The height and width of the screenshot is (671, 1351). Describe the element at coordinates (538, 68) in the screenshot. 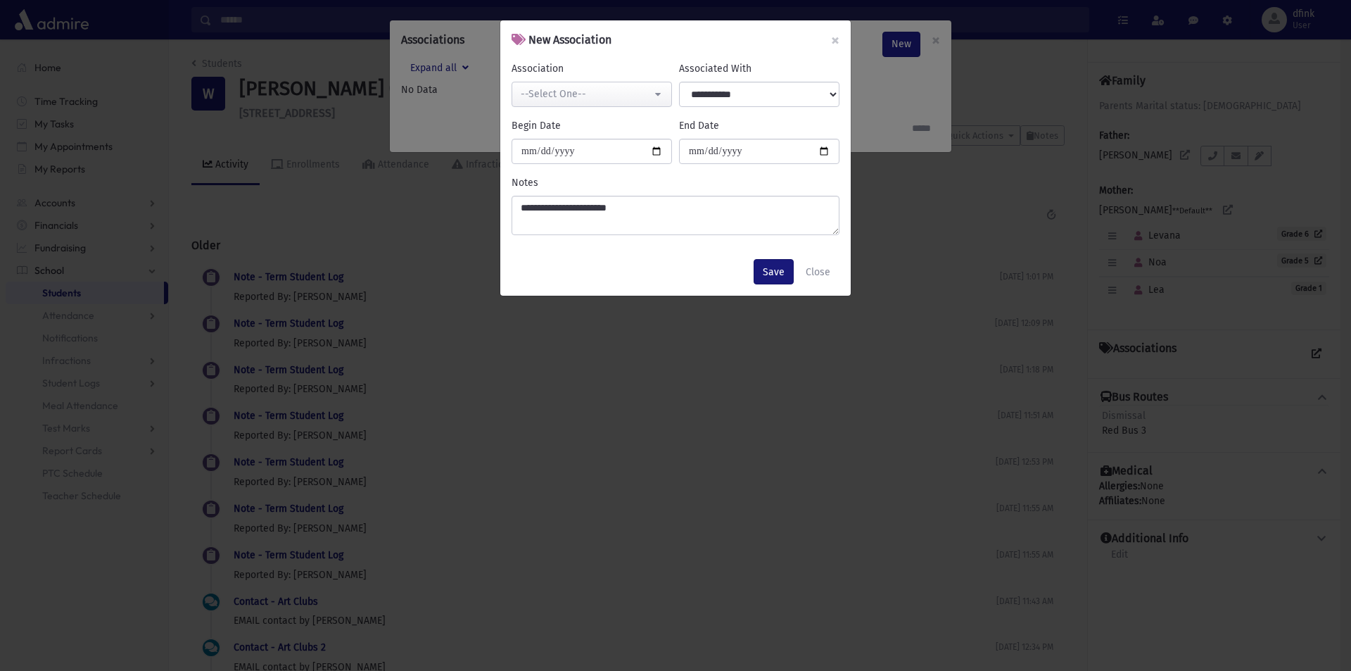

I see `label: Association` at that location.